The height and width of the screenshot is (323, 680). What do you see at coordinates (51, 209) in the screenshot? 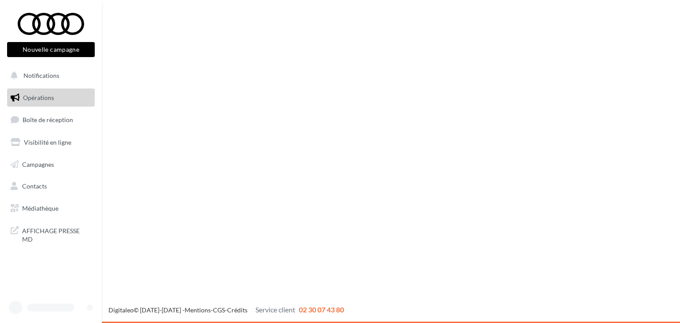
I see `a: Médiathèque` at bounding box center [51, 209].